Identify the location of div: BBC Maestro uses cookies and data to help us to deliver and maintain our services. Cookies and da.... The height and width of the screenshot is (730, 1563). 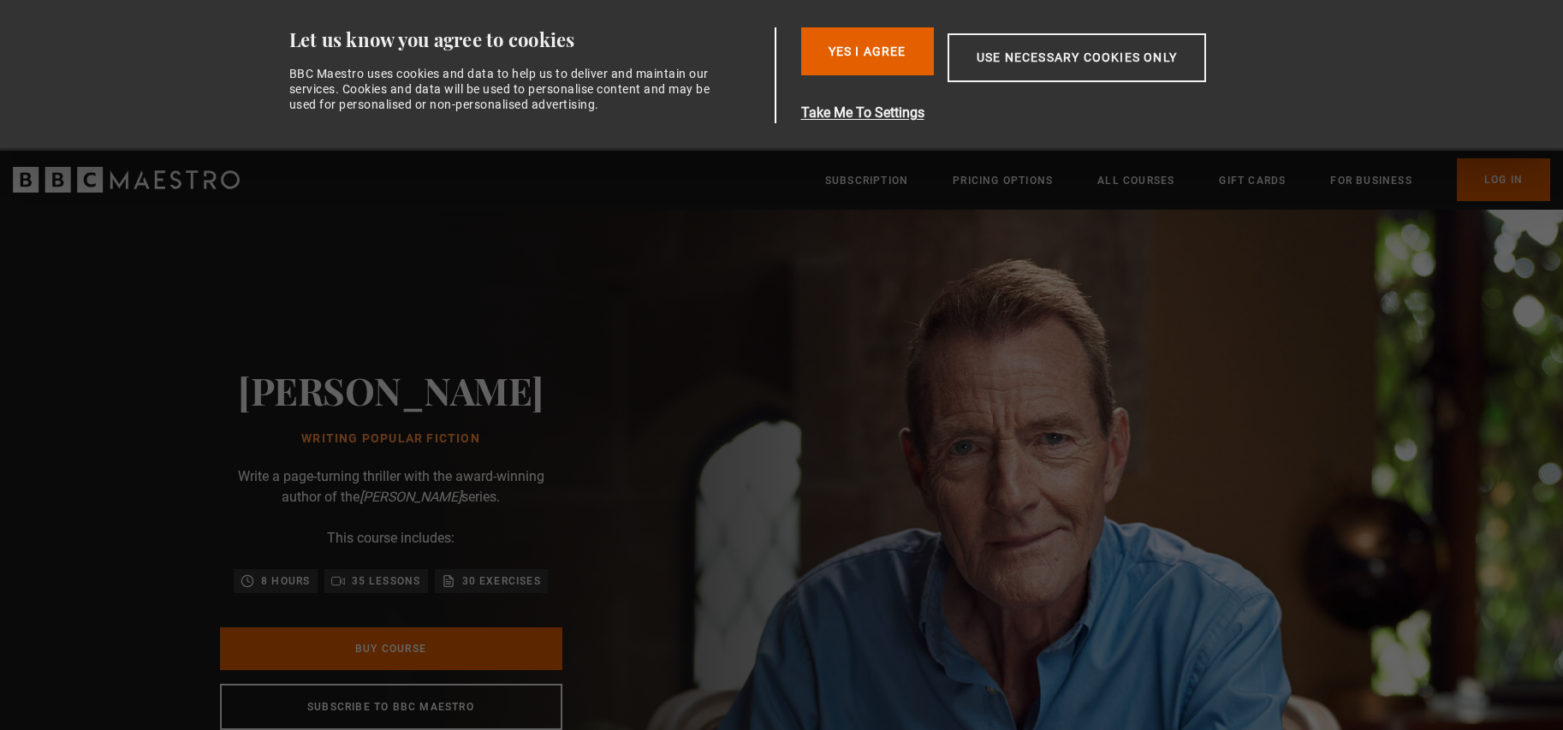
(505, 89).